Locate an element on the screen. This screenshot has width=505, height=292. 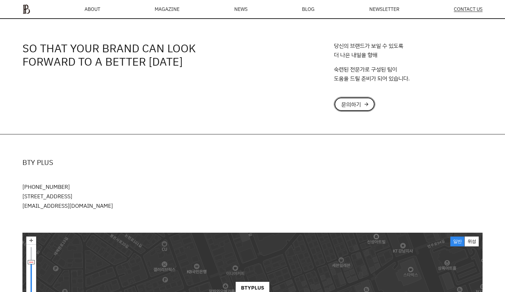
span: ABOUT is located at coordinates (92, 9).